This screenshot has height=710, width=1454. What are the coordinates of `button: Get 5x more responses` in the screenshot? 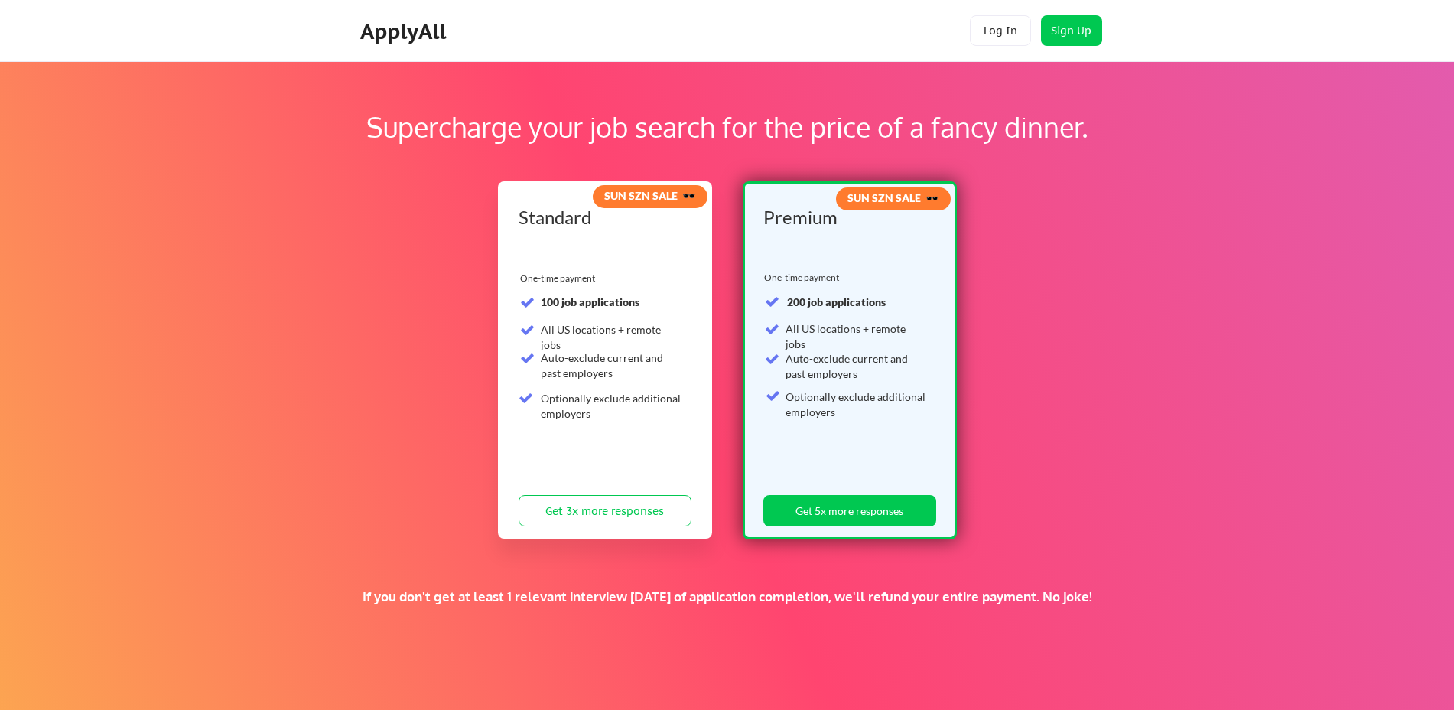 It's located at (850, 510).